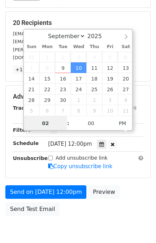 The height and width of the screenshot is (243, 156). I want to click on span: October 8, 2025, so click(79, 111).